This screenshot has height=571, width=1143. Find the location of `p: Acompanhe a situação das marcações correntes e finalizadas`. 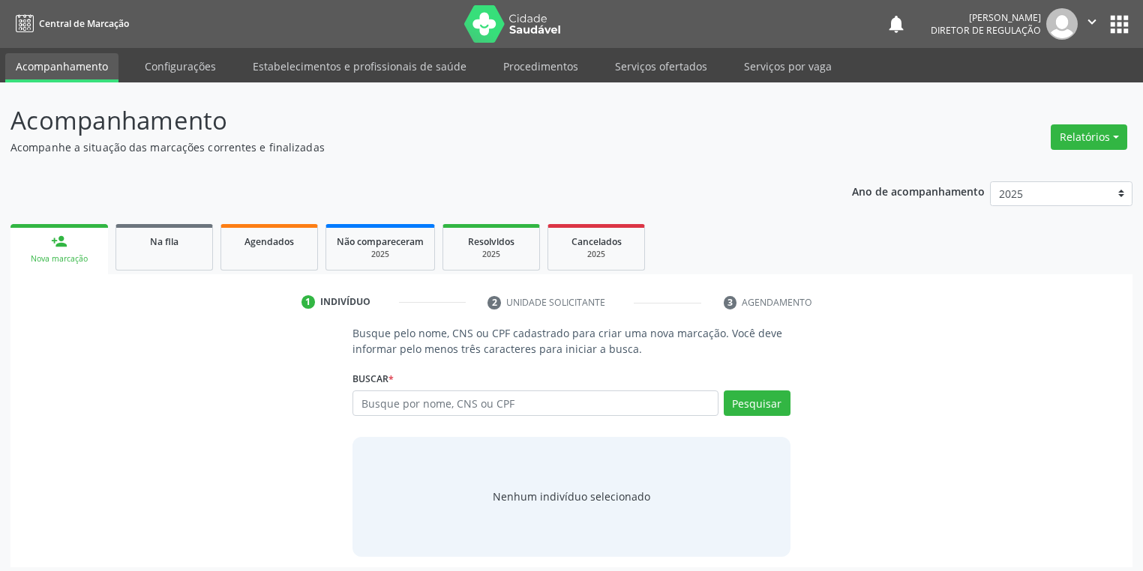

p: Acompanhe a situação das marcações correntes e finalizadas is located at coordinates (403, 147).